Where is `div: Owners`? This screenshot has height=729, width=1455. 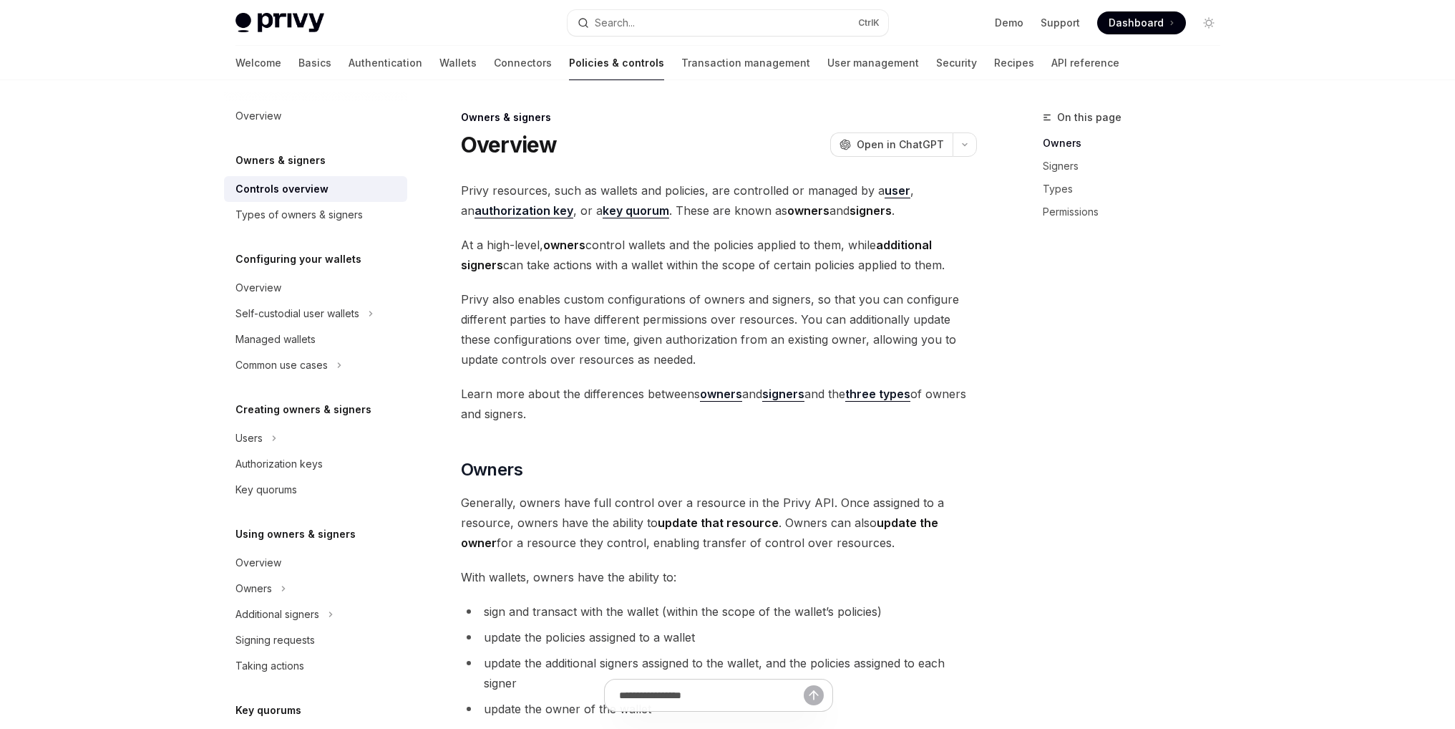
div: Owners is located at coordinates (253, 588).